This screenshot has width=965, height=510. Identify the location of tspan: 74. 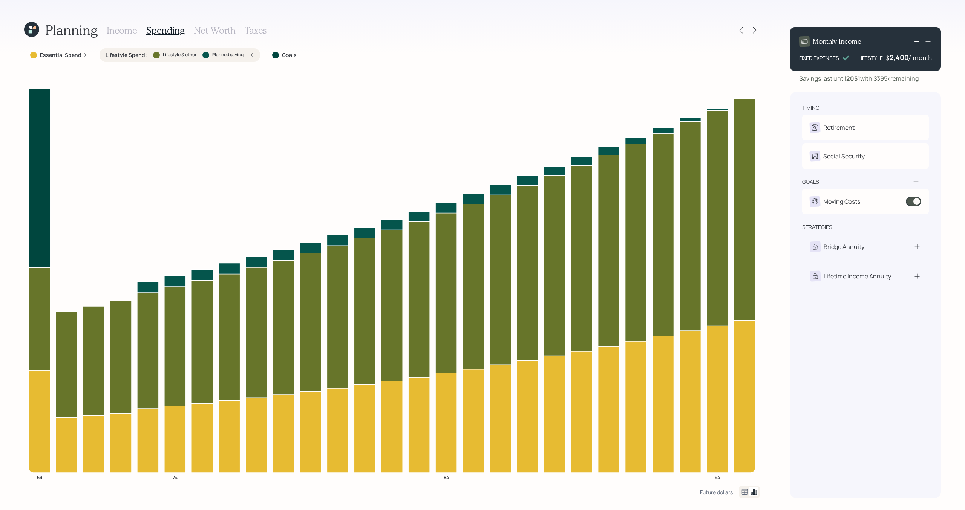
(175, 476).